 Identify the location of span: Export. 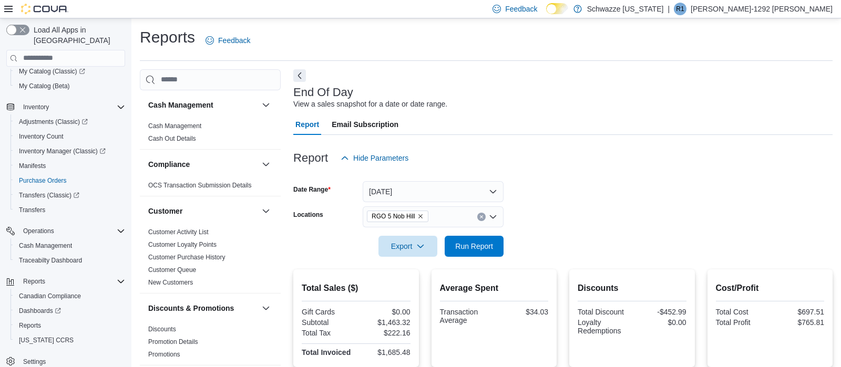
(408, 246).